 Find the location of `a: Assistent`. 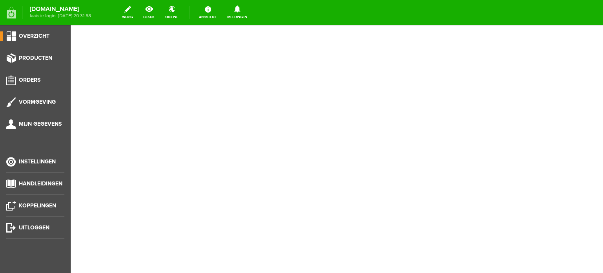

a: Assistent is located at coordinates (208, 13).